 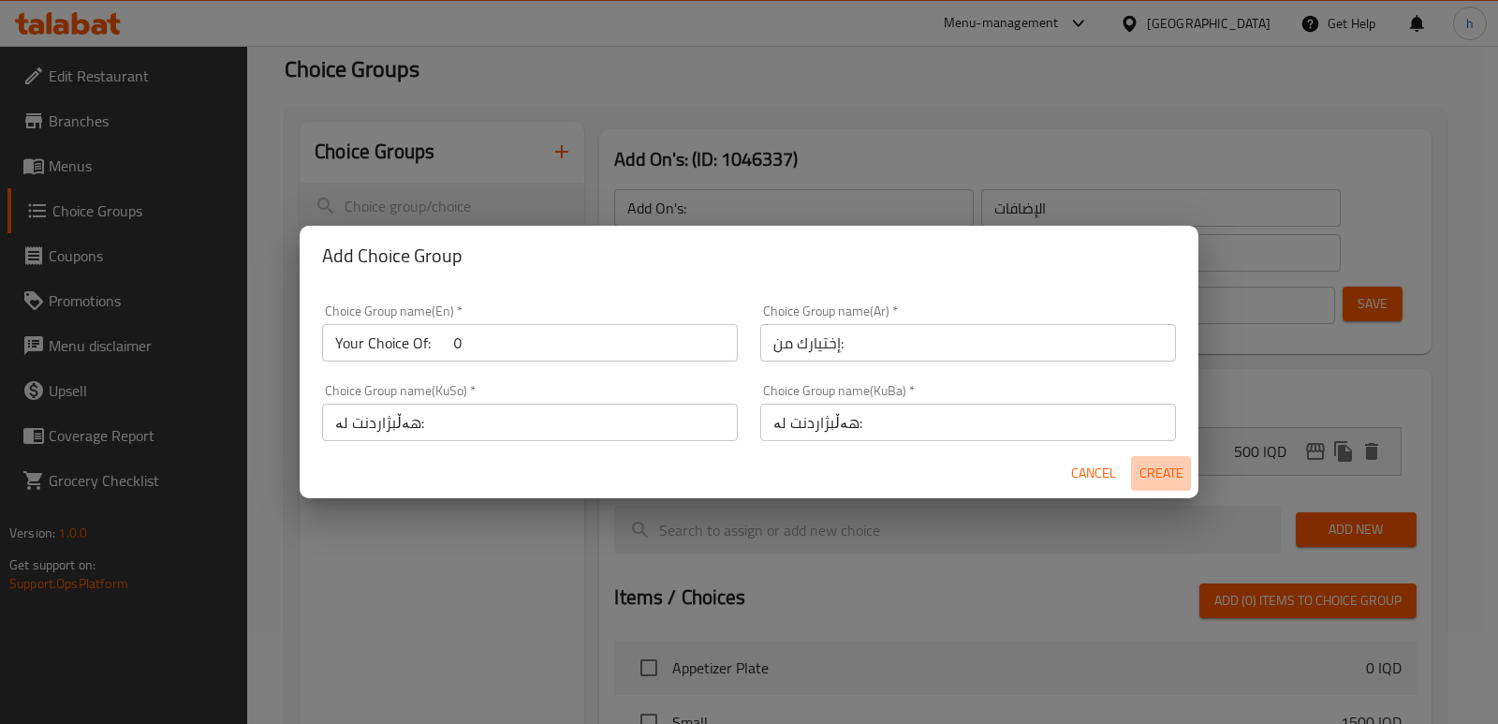 What do you see at coordinates (968, 343) in the screenshot?
I see `input: Please enter Choice Group name(ar)` at bounding box center [968, 343].